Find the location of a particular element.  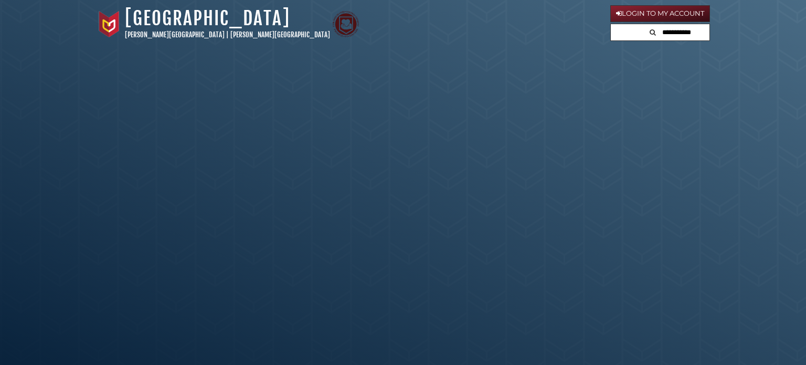

button: Search is located at coordinates (653, 31).